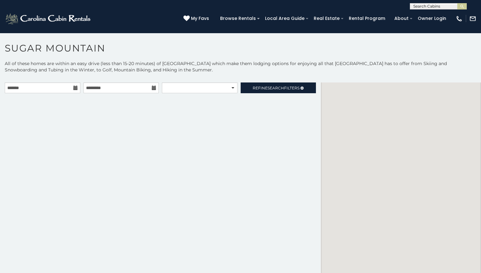  I want to click on a: Real Estate, so click(326, 18).